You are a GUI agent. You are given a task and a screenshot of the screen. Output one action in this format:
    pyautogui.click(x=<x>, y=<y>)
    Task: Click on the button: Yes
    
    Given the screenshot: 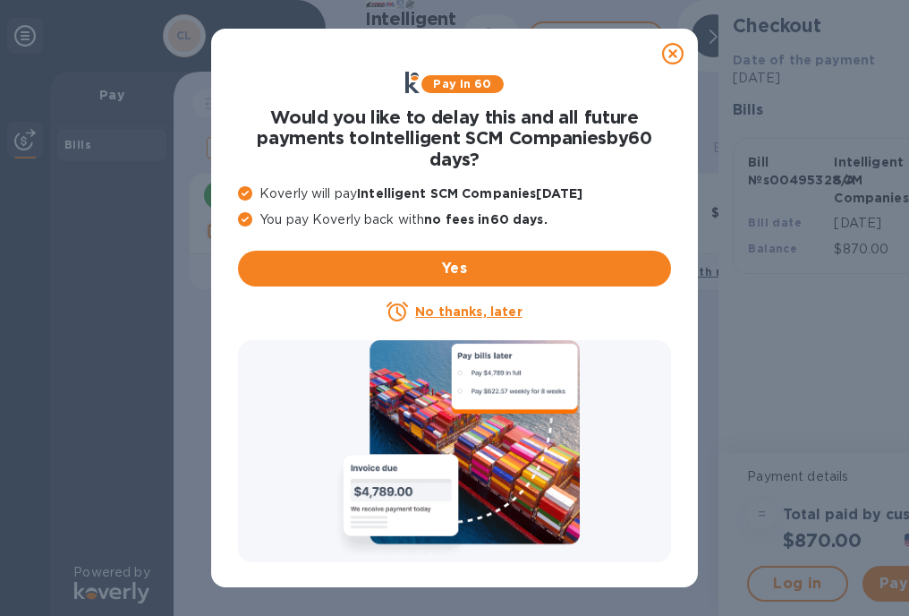 What is the action you would take?
    pyautogui.click(x=455, y=269)
    